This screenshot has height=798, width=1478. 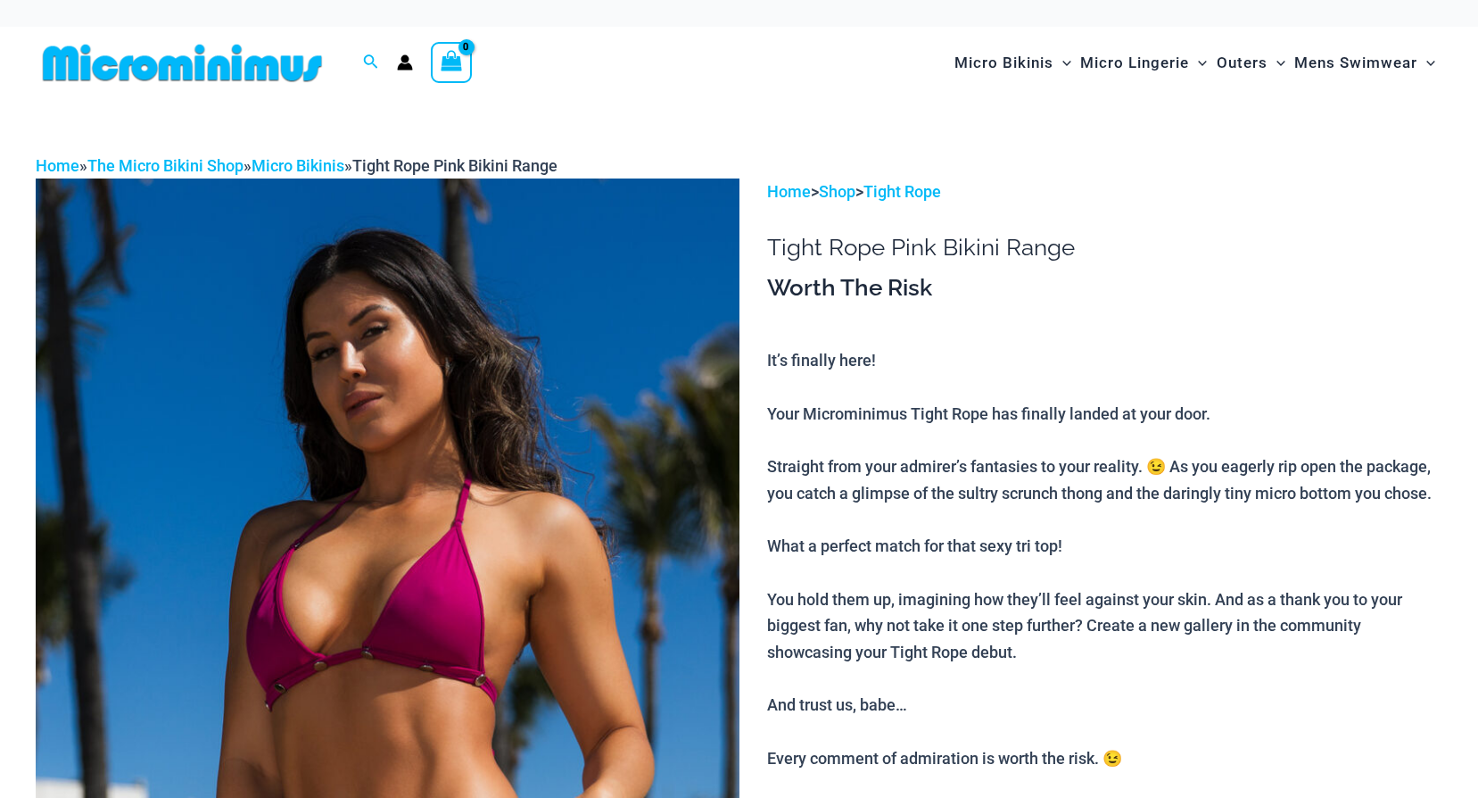 I want to click on span: Outers, so click(x=1242, y=62).